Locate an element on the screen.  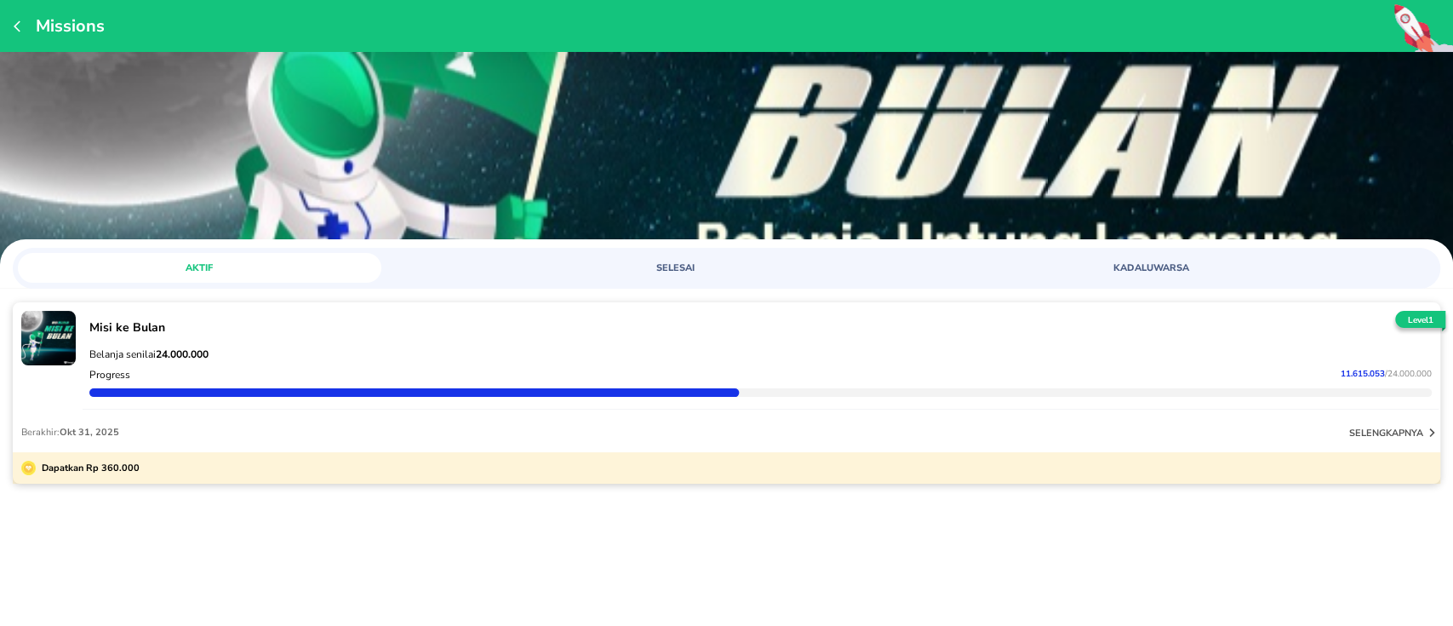
p: Missions is located at coordinates (66, 26).